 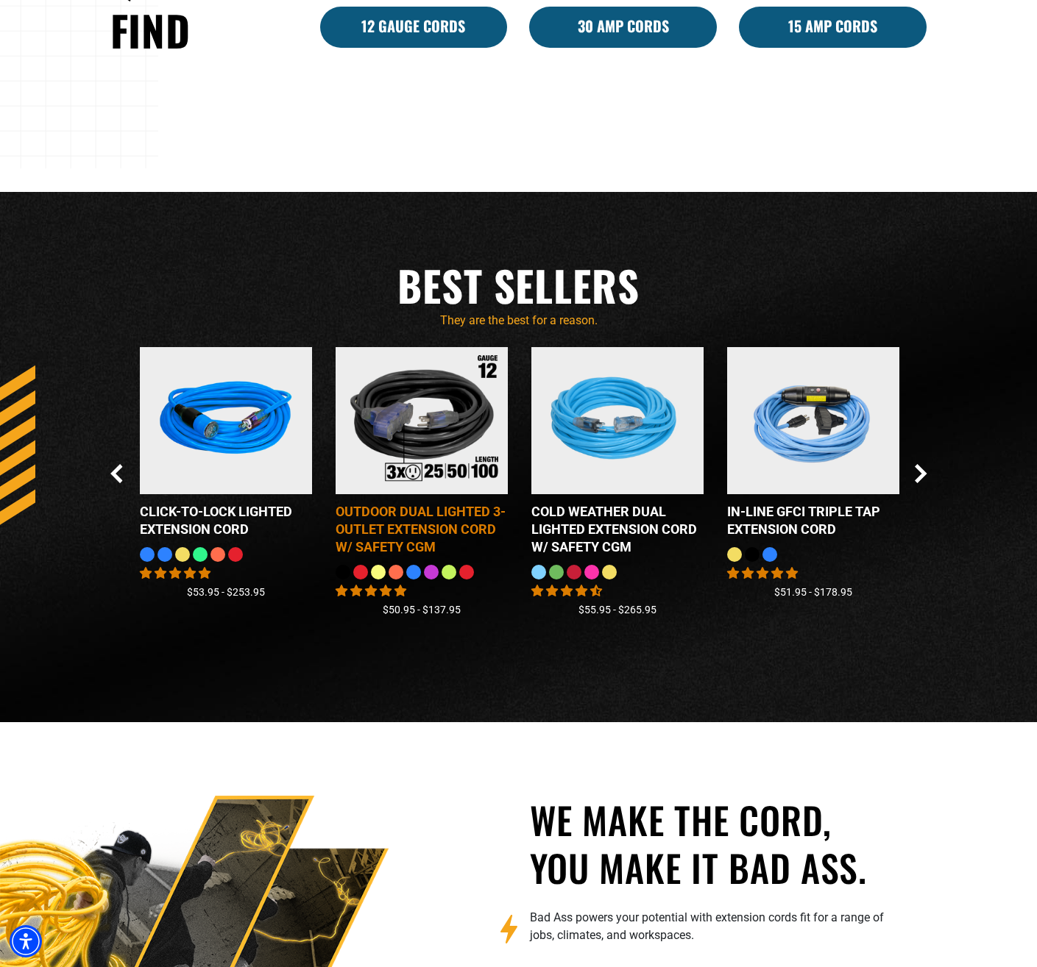 What do you see at coordinates (226, 592) in the screenshot?
I see `div: $53.95 - $253.95` at bounding box center [226, 592].